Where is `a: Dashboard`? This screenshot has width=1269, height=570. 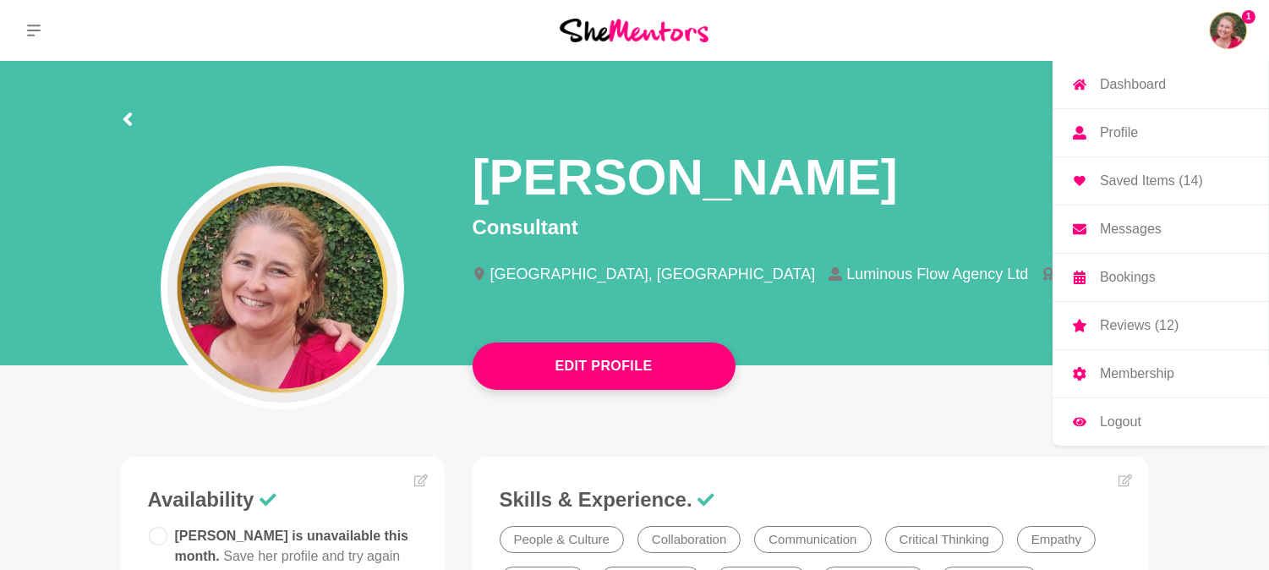
a: Dashboard is located at coordinates (1161, 85).